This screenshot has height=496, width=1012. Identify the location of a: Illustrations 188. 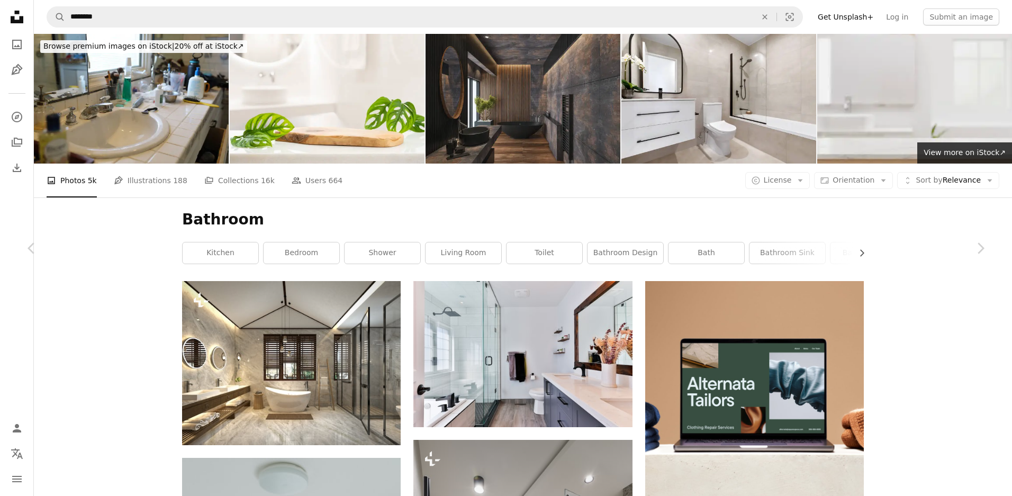
(150, 181).